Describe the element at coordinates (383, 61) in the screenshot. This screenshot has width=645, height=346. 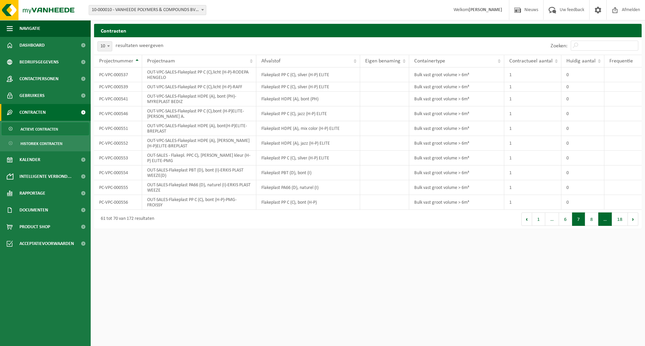
I see `span: Eigen benaming` at that location.